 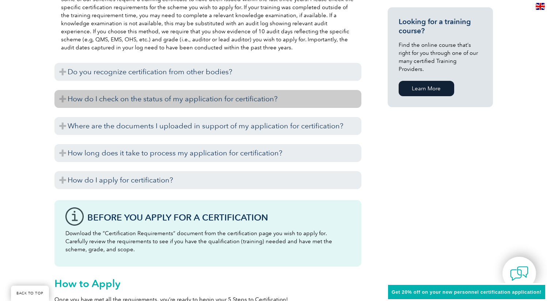 What do you see at coordinates (30, 293) in the screenshot?
I see `a: BACK TO TOP` at bounding box center [30, 293].